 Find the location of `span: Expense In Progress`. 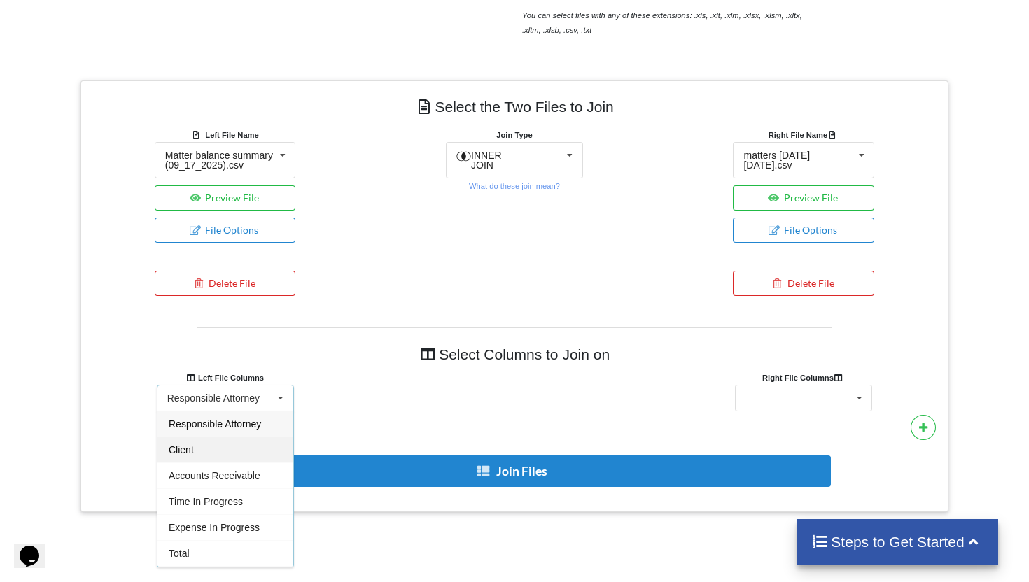

span: Expense In Progress is located at coordinates (214, 528).